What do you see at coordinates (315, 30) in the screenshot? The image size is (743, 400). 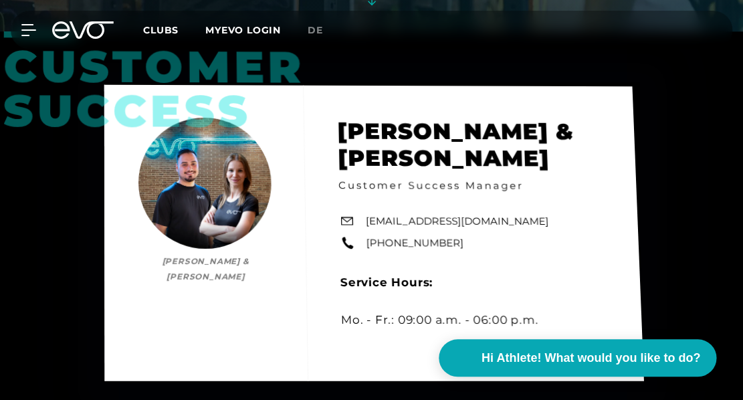 I see `span: de` at bounding box center [315, 30].